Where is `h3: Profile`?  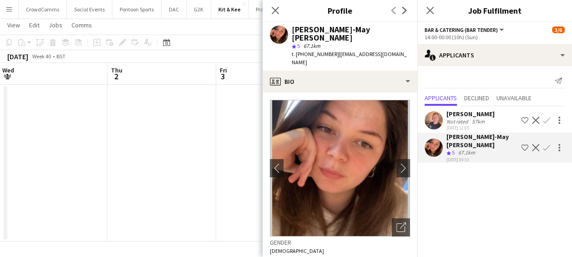 h3: Profile is located at coordinates (340, 10).